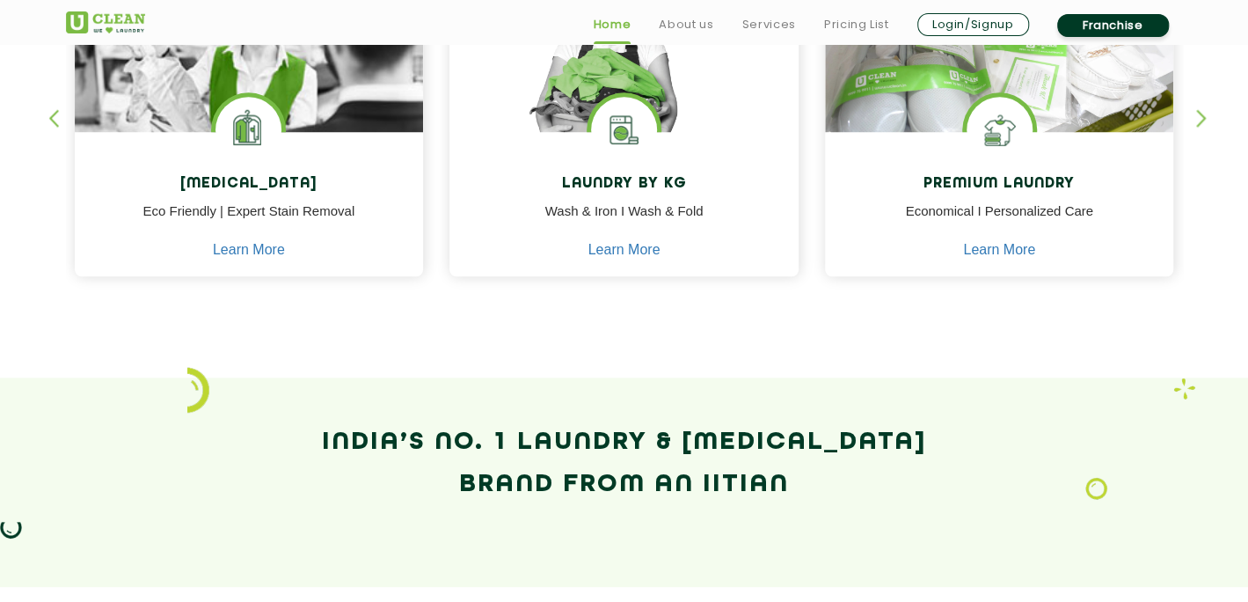 The height and width of the screenshot is (602, 1248). What do you see at coordinates (768, 25) in the screenshot?
I see `a: Services` at bounding box center [768, 25].